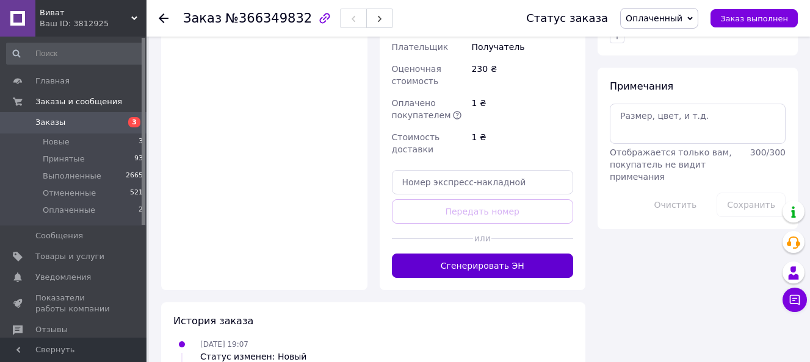 This screenshot has height=362, width=810. I want to click on span: №366349832, so click(268, 18).